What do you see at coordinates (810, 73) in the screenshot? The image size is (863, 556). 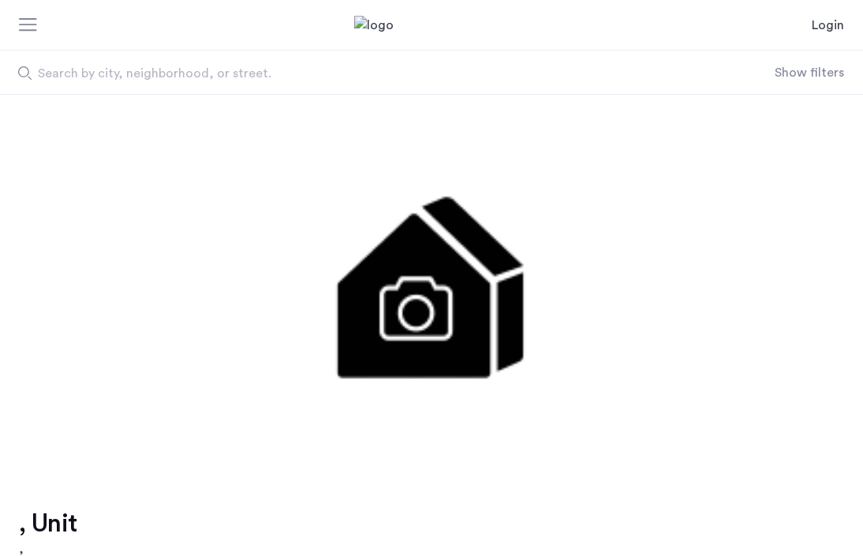 I see `button: Show or hide filters` at bounding box center [810, 73].